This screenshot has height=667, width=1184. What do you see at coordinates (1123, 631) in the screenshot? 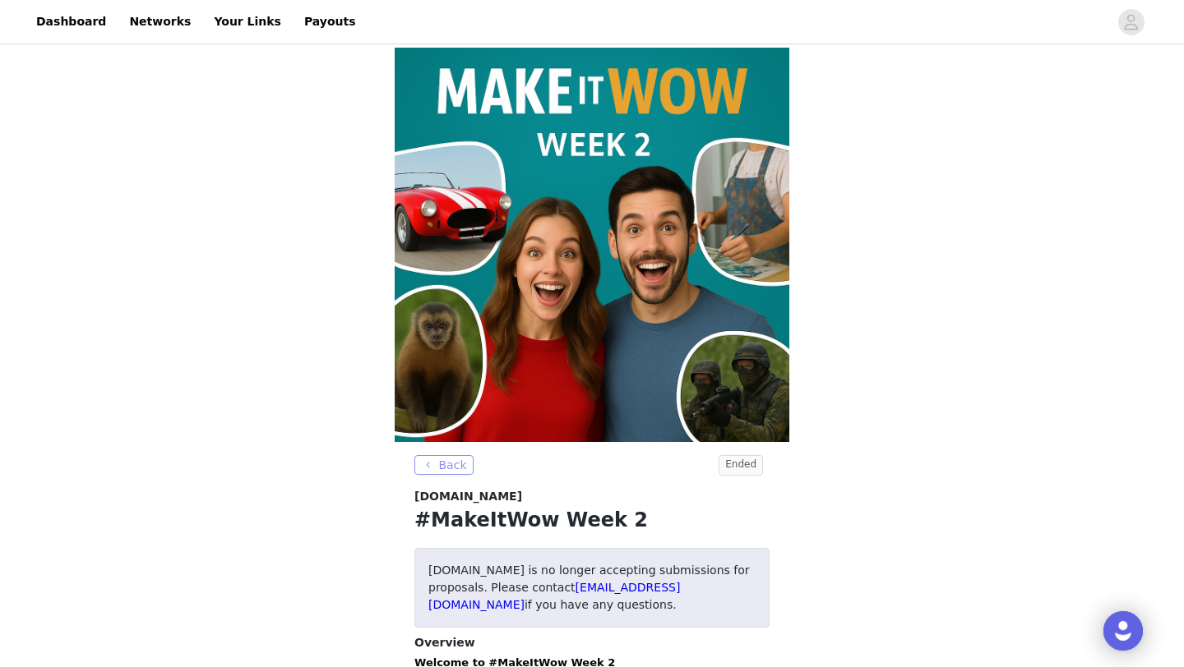
I see `div: Open Intercom Messenger` at bounding box center [1123, 631].